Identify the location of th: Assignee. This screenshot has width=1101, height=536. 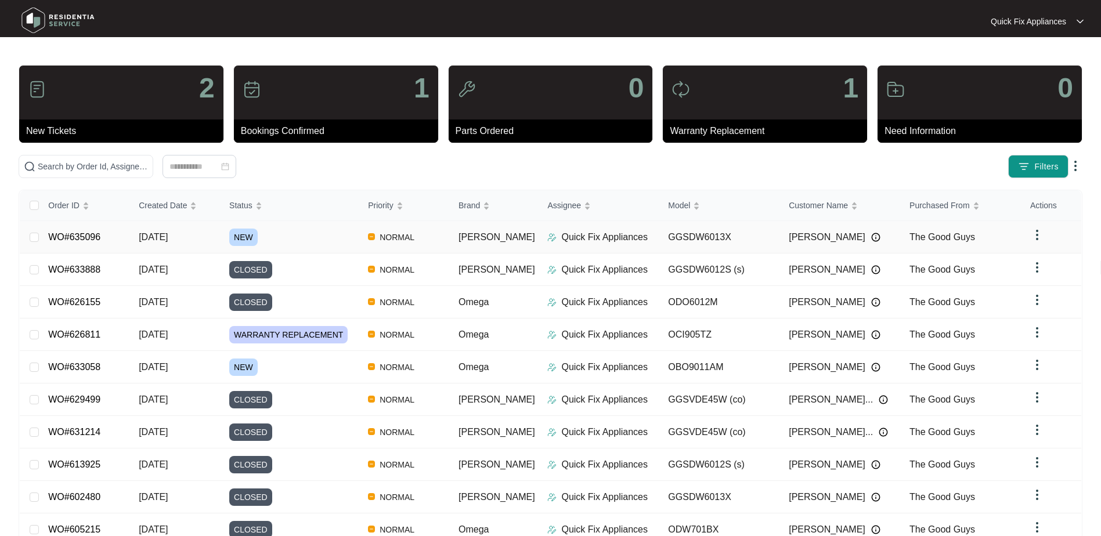
(598, 205).